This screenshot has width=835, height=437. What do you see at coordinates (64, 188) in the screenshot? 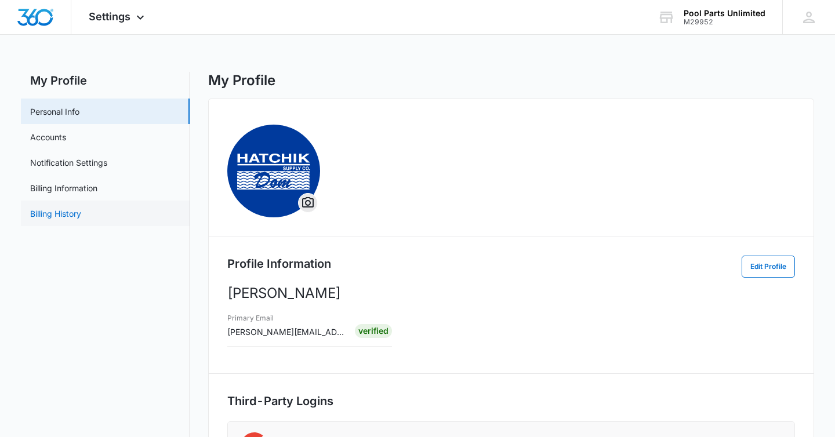
I see `a: Billing Information` at bounding box center [64, 188].